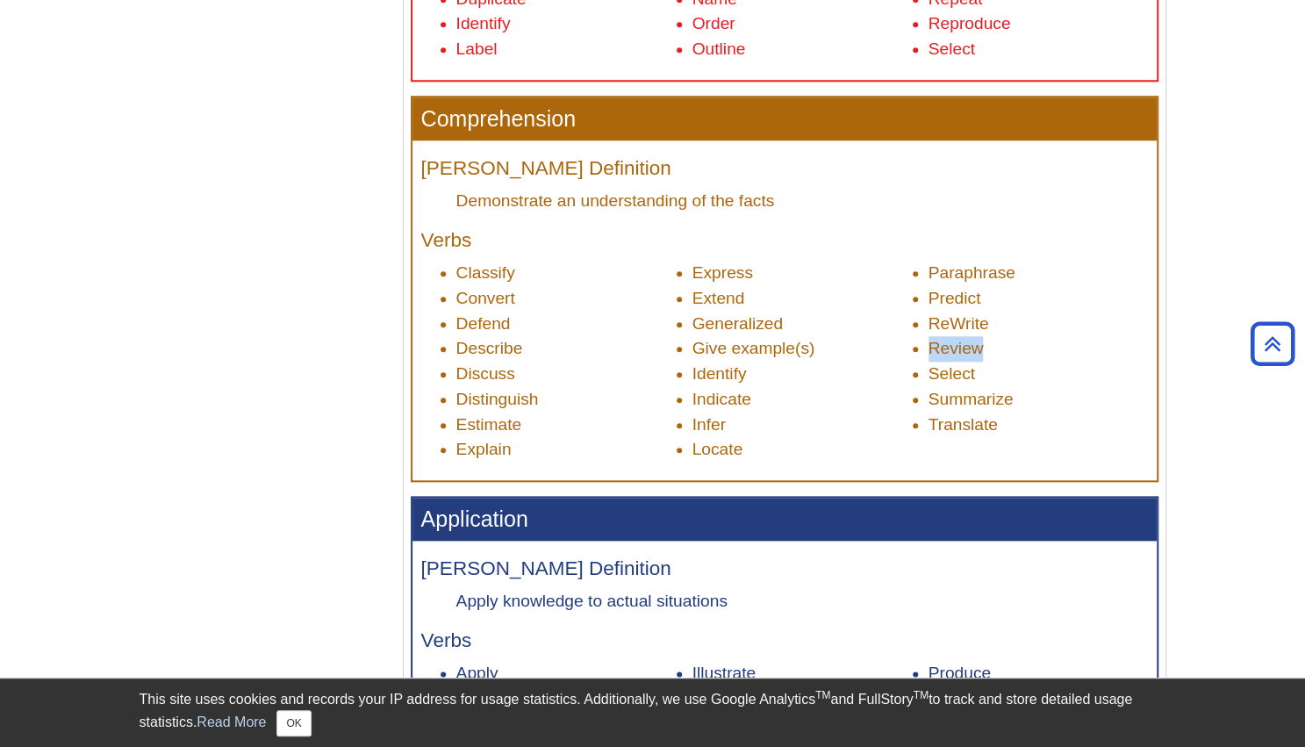 This screenshot has height=747, width=1305. What do you see at coordinates (785, 118) in the screenshot?
I see `h3: Comprehension` at bounding box center [785, 118].